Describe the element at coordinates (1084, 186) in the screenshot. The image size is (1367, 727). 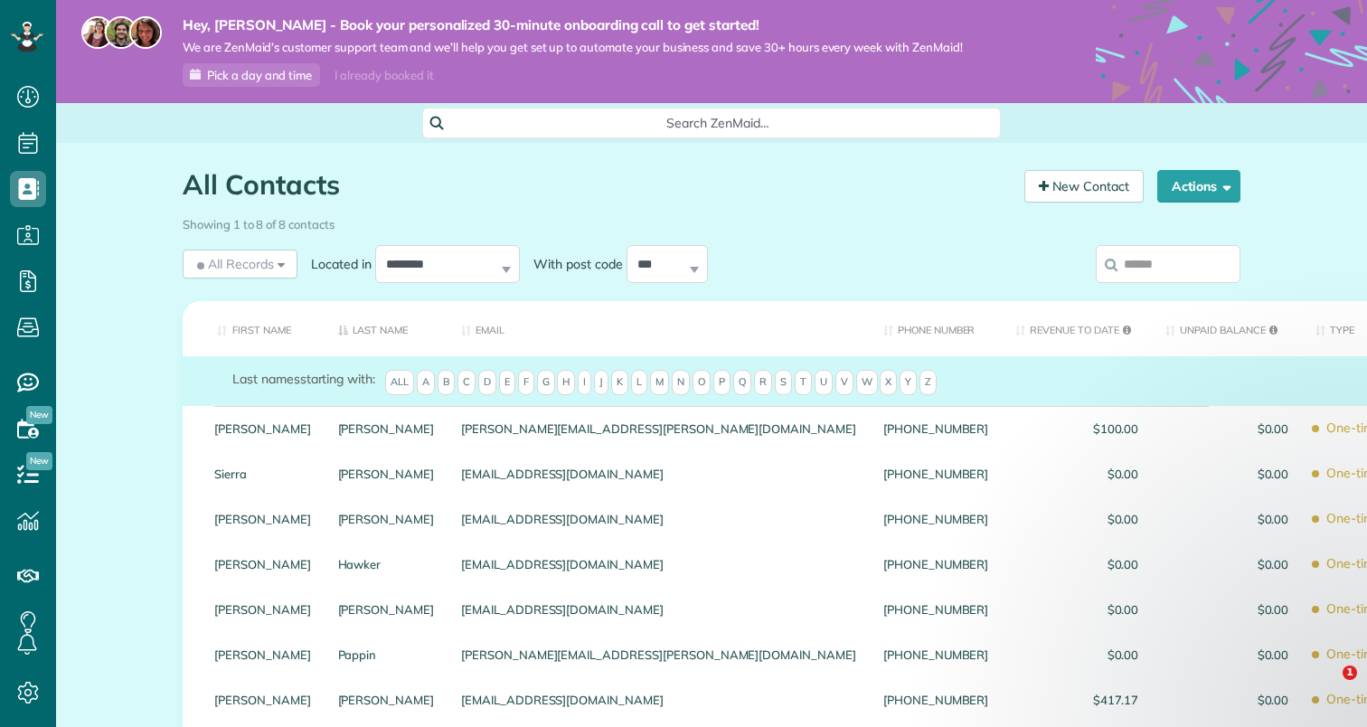
I see `a: New Contact` at that location.